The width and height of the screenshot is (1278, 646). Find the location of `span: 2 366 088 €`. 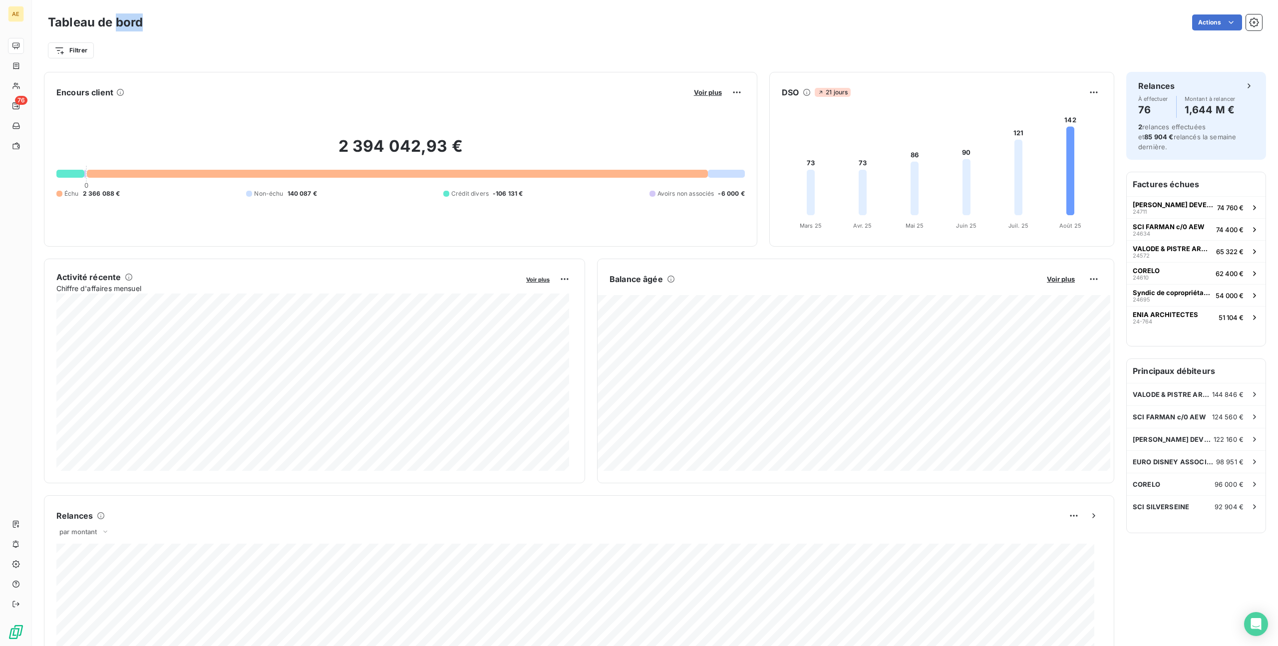

span: 2 366 088 € is located at coordinates (101, 194).